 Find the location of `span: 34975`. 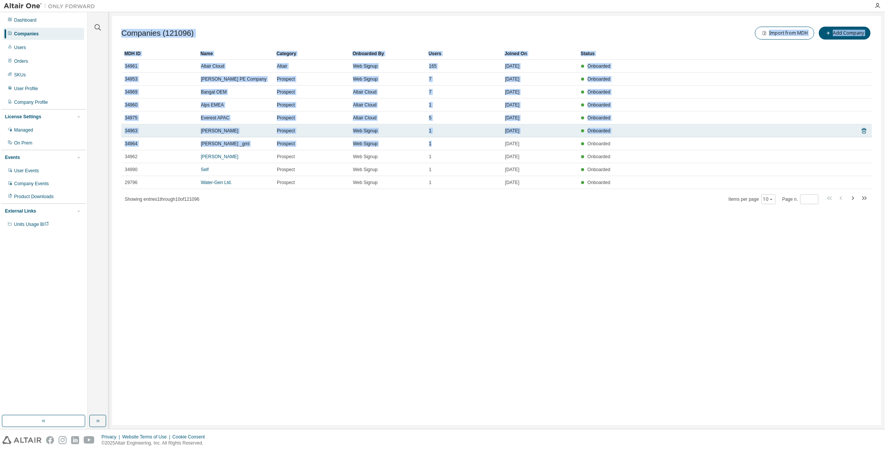

span: 34975 is located at coordinates (131, 118).